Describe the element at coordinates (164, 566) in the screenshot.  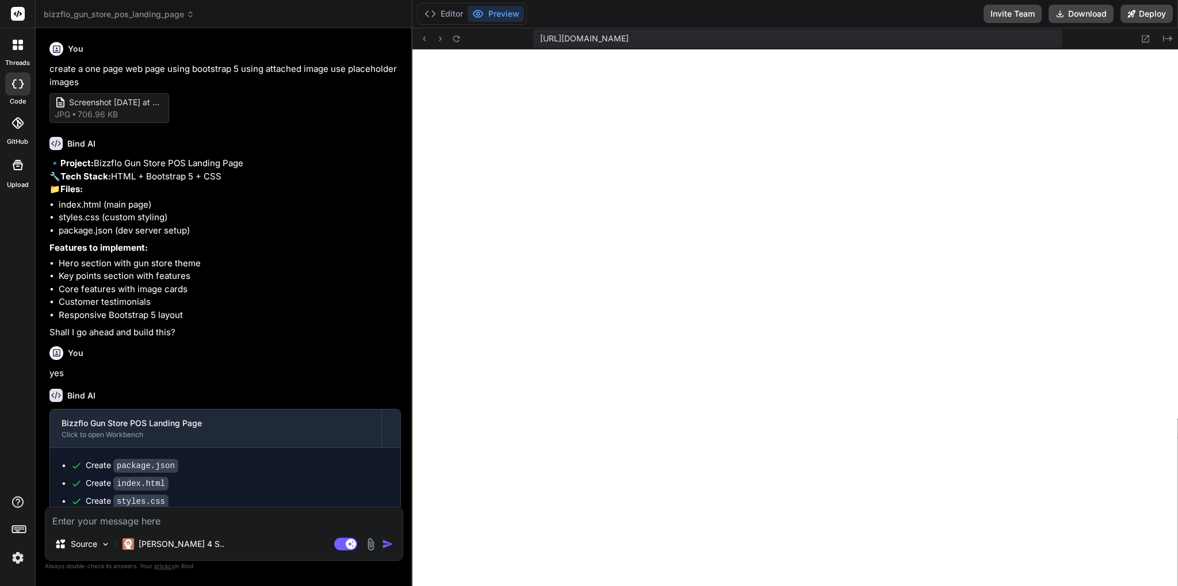
I see `span: privacy` at that location.